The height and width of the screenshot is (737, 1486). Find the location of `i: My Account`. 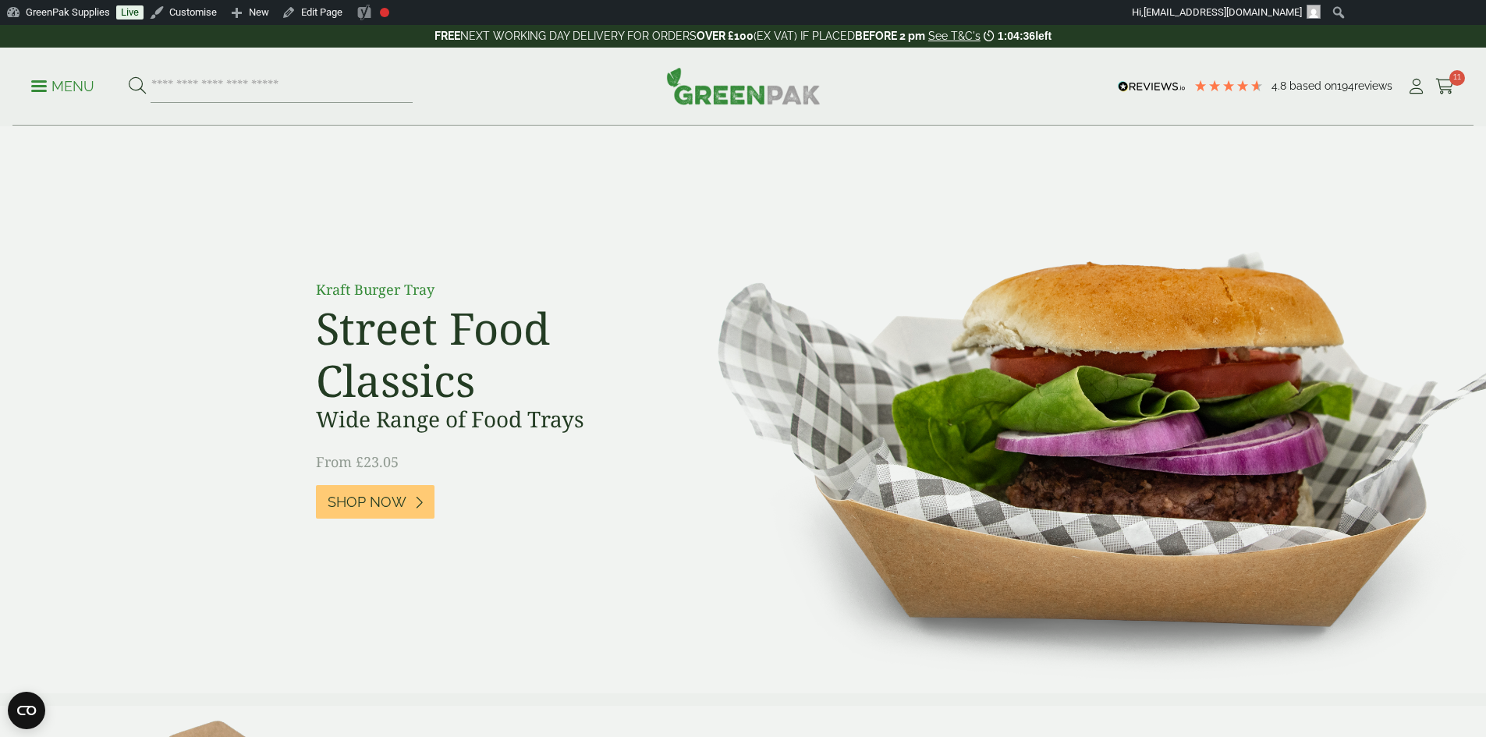

i: My Account is located at coordinates (1416, 87).